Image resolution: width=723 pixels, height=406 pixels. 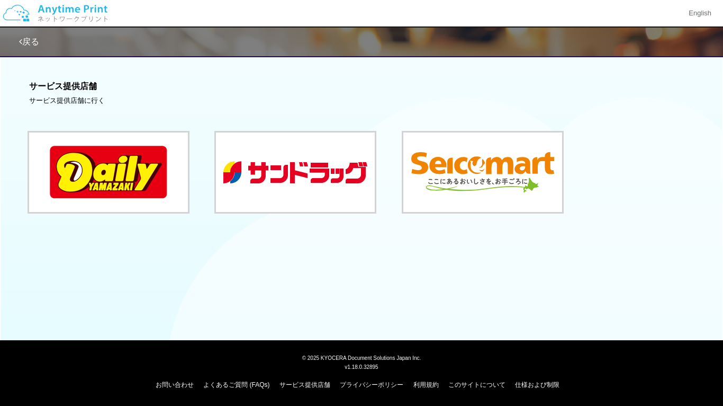 What do you see at coordinates (29, 41) in the screenshot?
I see `a: 戻る` at bounding box center [29, 41].